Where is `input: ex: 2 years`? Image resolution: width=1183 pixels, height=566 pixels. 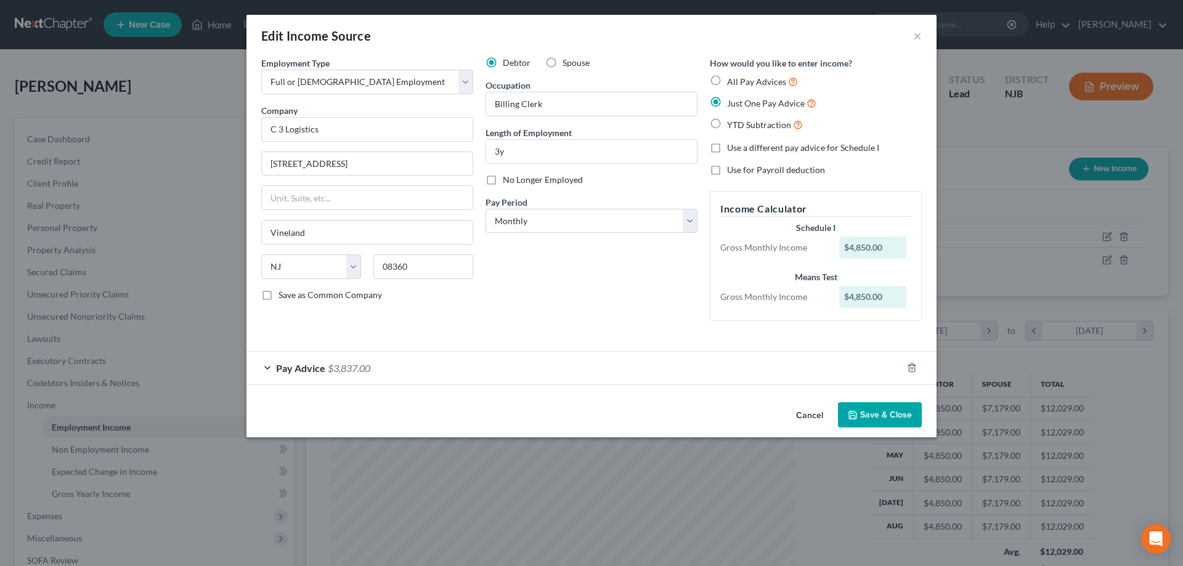 input: ex: 2 years is located at coordinates (591, 152).